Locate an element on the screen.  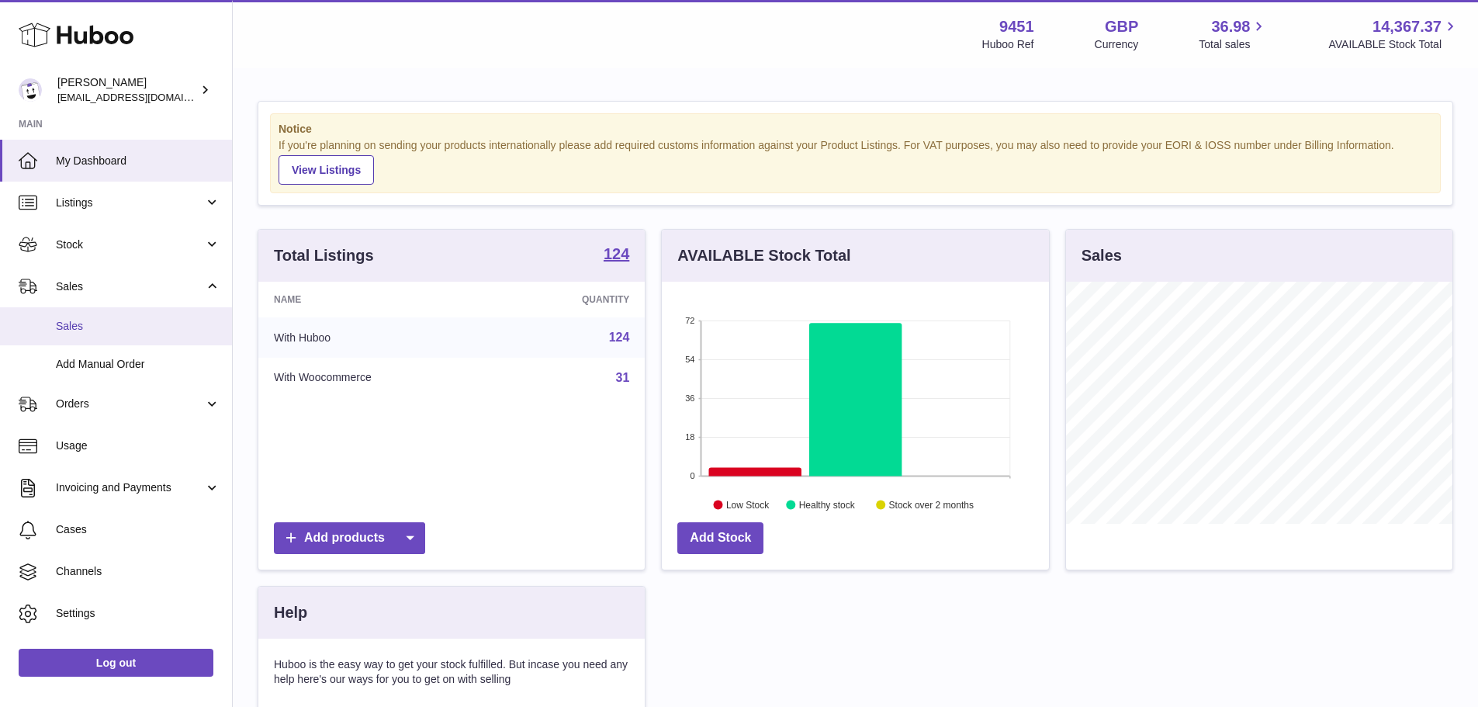
span: Settings is located at coordinates (138, 613).